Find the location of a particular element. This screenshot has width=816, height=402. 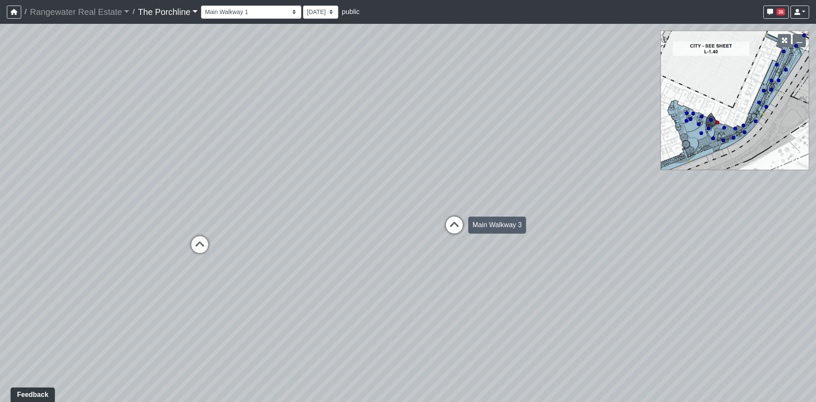

button: 36 is located at coordinates (776, 12).